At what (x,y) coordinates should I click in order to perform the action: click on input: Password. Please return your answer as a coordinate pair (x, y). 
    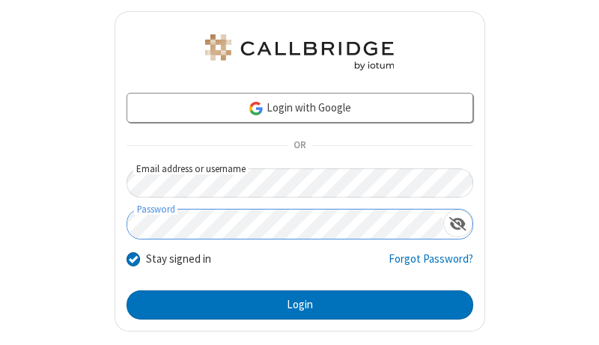
    Looking at the image, I should click on (285, 224).